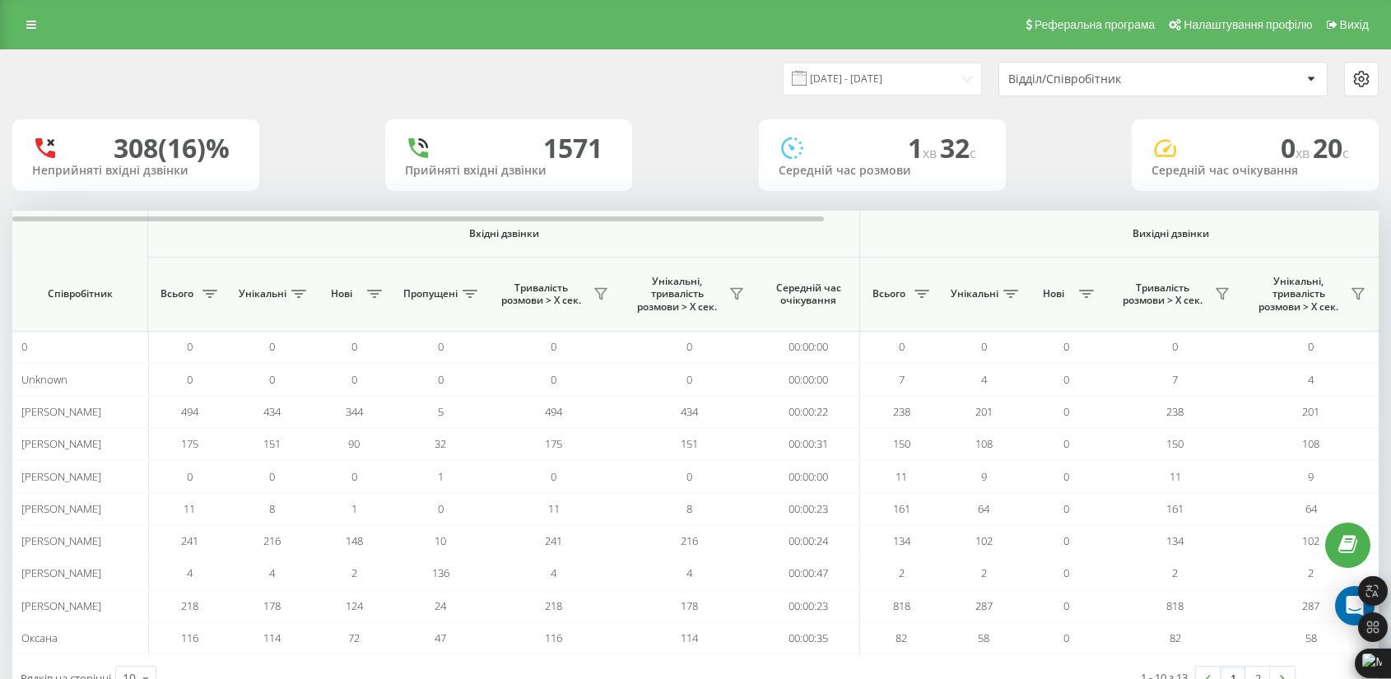 The image size is (1391, 679). What do you see at coordinates (509, 170) in the screenshot?
I see `div: Прийняті вхідні дзвінки` at bounding box center [509, 170].